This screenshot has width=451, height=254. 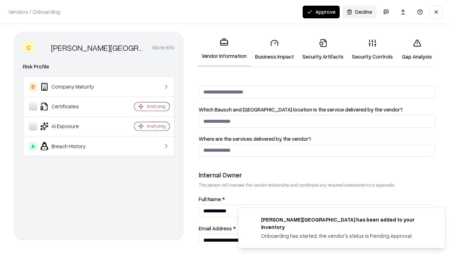 What do you see at coordinates (323, 49) in the screenshot?
I see `a: Security Artifacts` at bounding box center [323, 49].